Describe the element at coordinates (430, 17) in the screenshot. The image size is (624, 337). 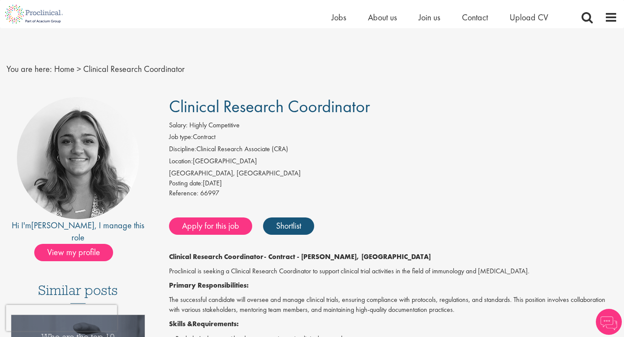
I see `span: Join us` at that location.